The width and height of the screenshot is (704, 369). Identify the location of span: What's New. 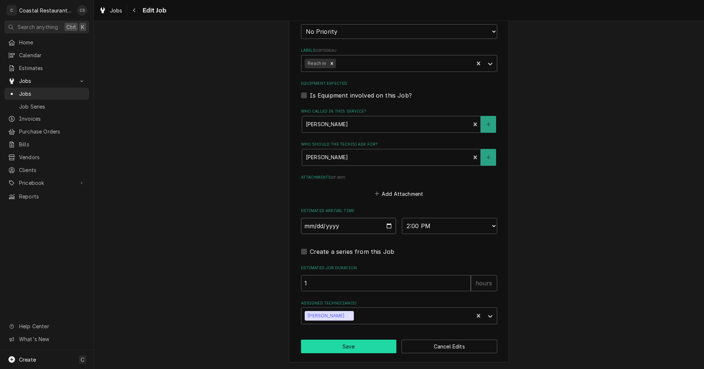
(52, 339).